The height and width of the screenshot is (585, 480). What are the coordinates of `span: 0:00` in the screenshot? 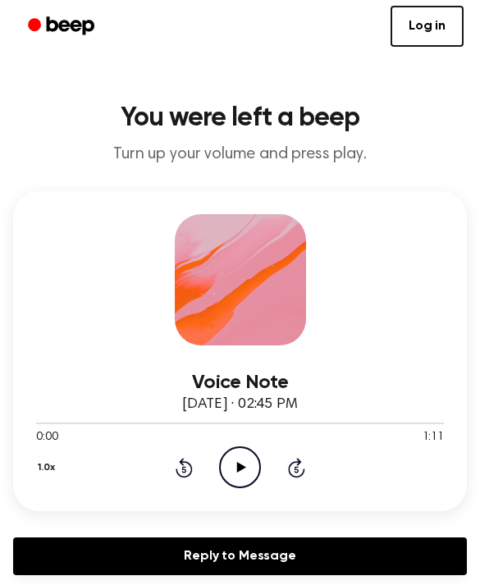 It's located at (47, 438).